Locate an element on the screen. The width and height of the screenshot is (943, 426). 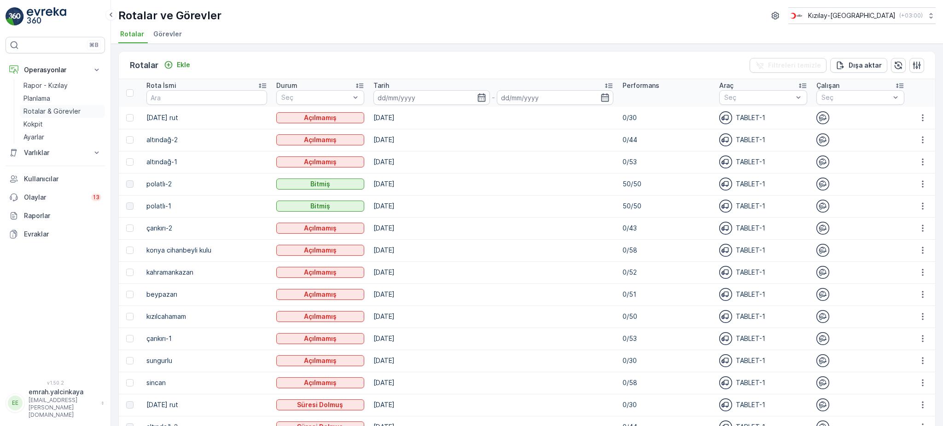
p: Rotalar ve Görevler is located at coordinates (170, 16).